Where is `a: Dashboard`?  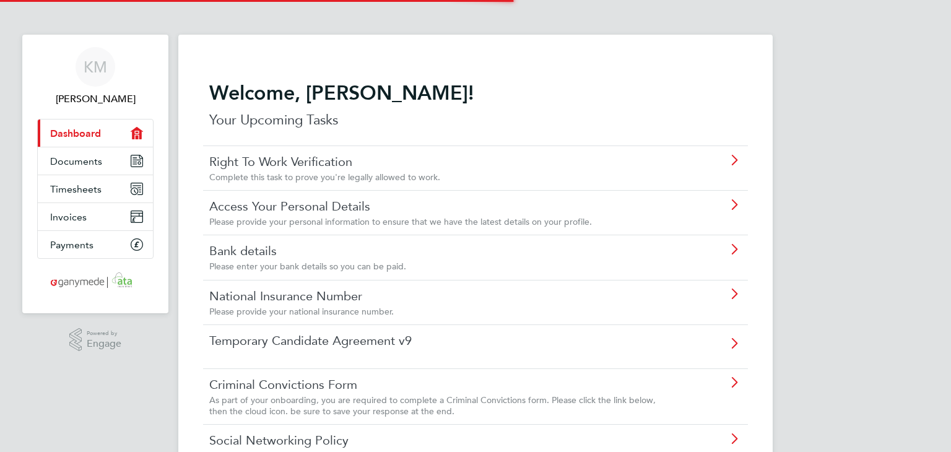
a: Dashboard is located at coordinates (95, 133).